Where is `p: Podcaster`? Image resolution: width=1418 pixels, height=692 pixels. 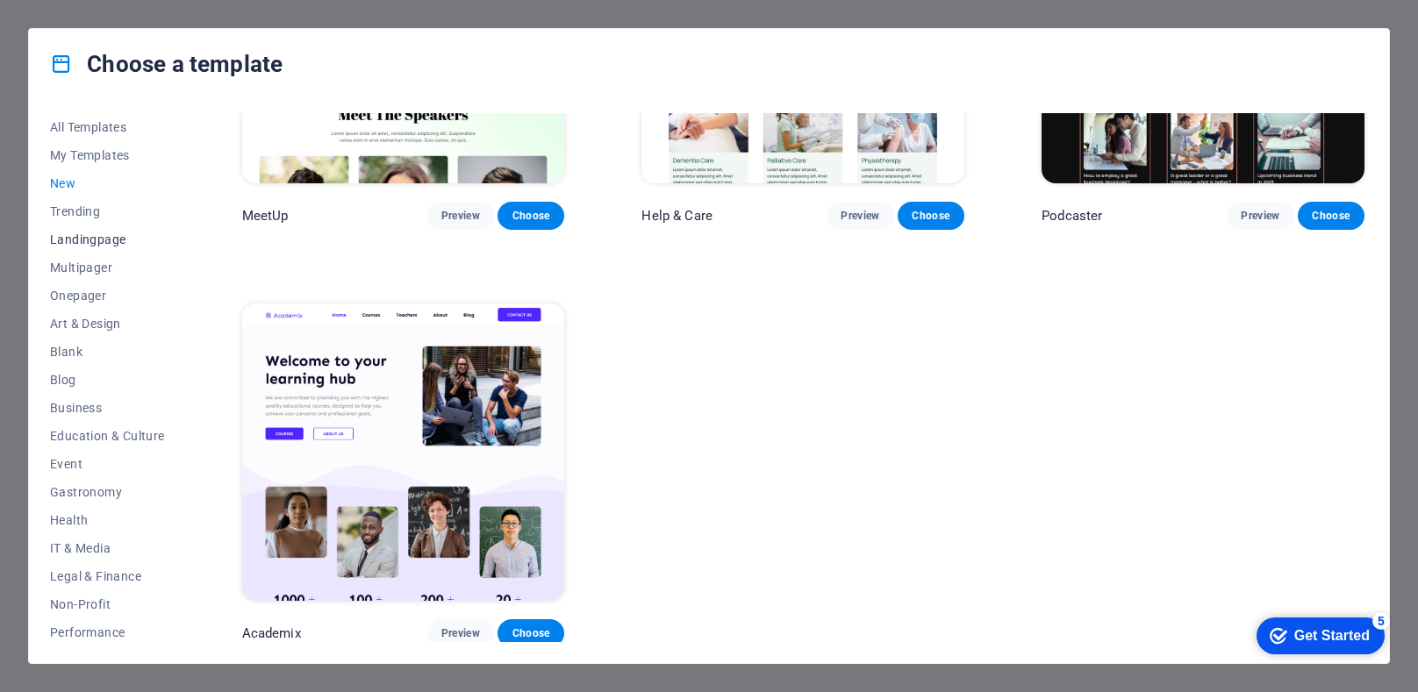
p: Podcaster is located at coordinates (1072, 216).